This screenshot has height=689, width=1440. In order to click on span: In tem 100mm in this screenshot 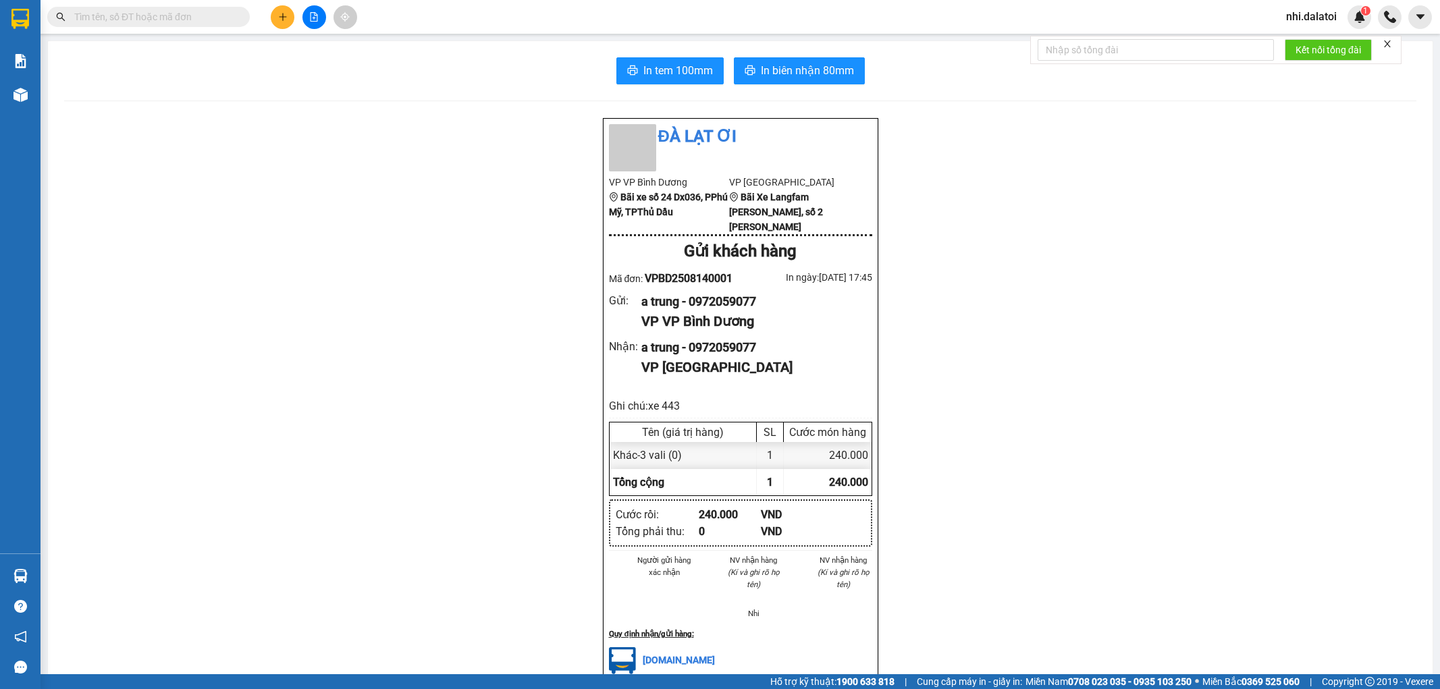, I will do `click(678, 70)`.